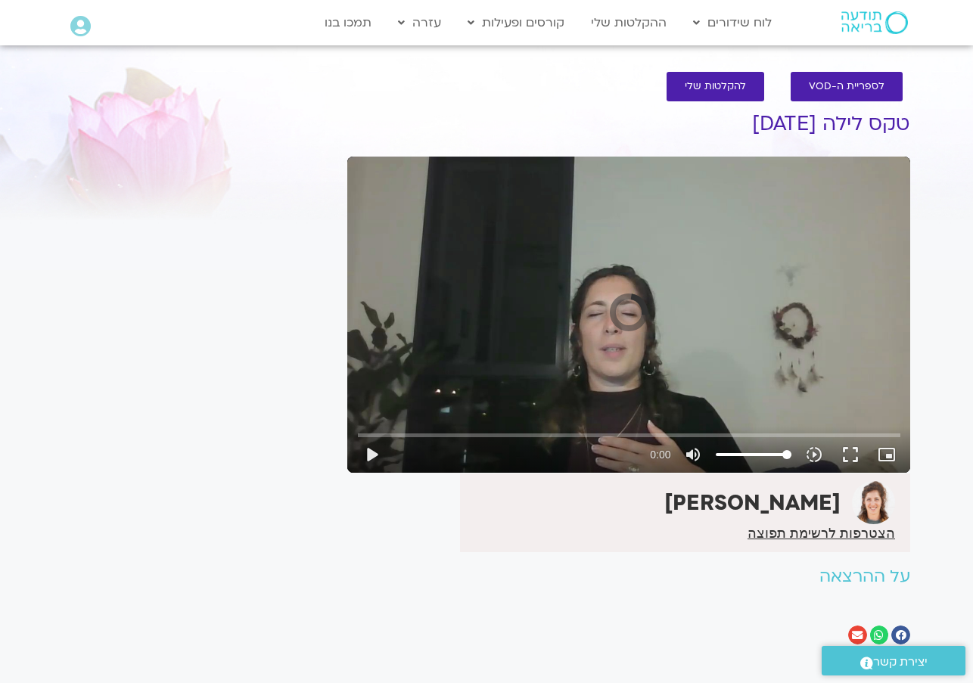 This screenshot has height=683, width=973. Describe the element at coordinates (348, 23) in the screenshot. I see `a: תמכו בנו` at that location.